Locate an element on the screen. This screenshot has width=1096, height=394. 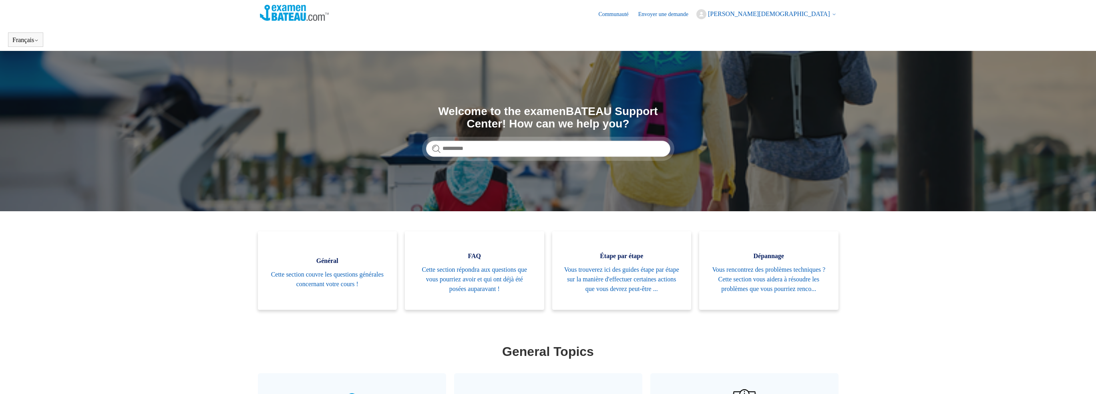
img: Page d’accueil du Centre d’aide Examen Bateau is located at coordinates (294, 13).